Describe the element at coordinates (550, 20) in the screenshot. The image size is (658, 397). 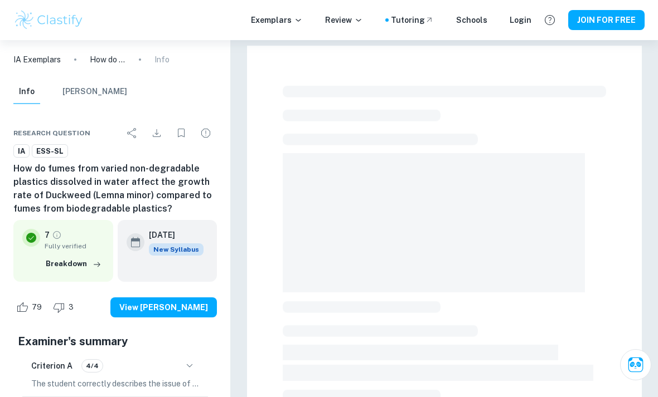
I see `button: Help and Feedback` at that location.